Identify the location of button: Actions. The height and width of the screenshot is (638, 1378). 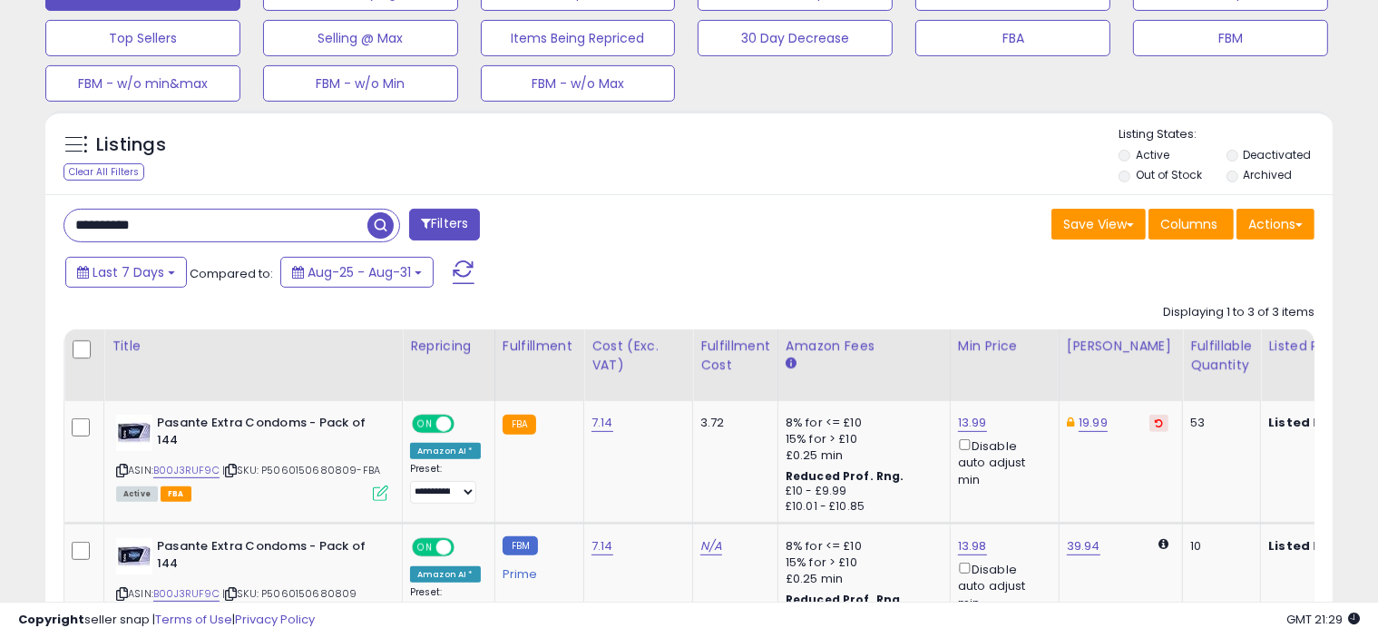
(1275, 224).